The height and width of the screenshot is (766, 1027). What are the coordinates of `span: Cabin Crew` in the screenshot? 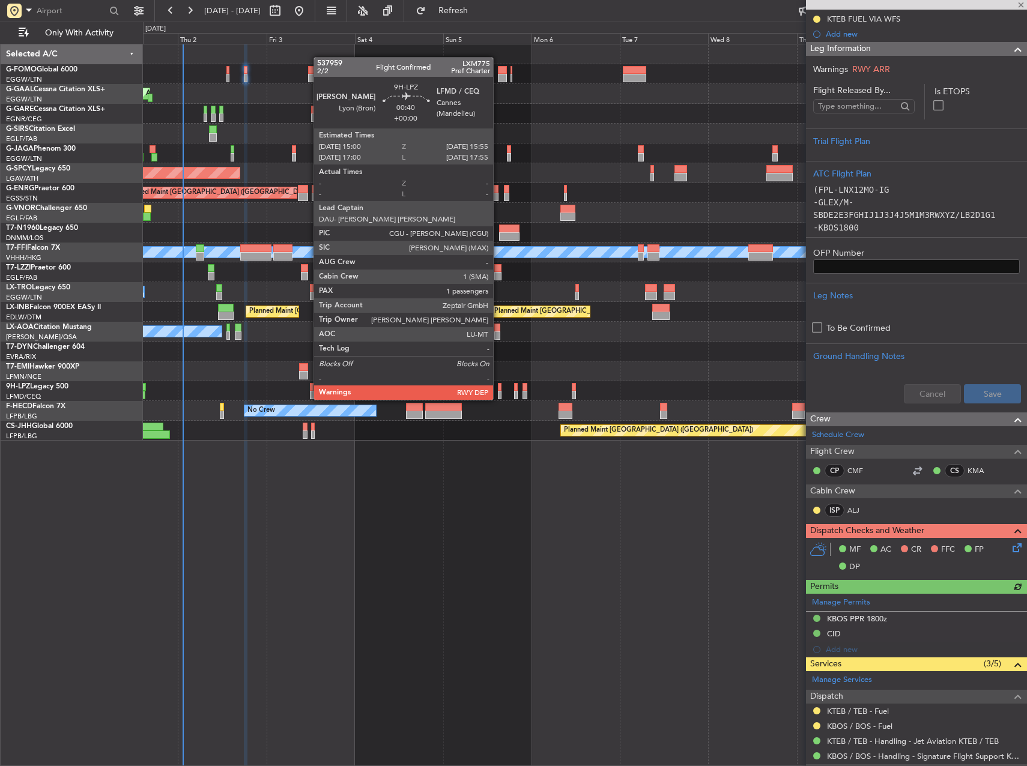 It's located at (832, 491).